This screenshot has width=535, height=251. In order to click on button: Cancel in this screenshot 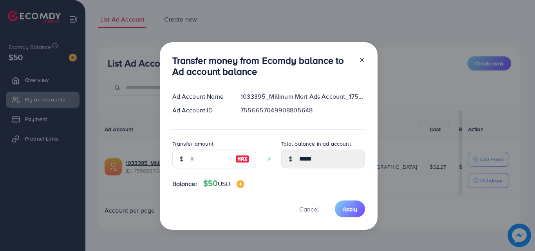, I will do `click(309, 209)`.